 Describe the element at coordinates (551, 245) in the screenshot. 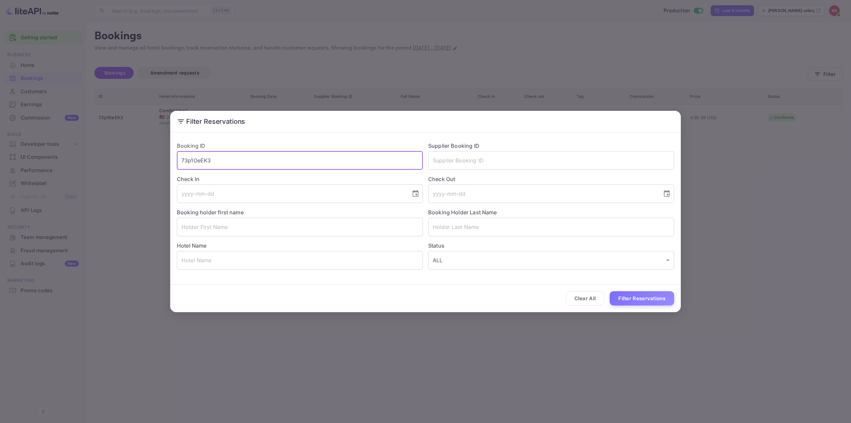

I see `label: Status` at that location.